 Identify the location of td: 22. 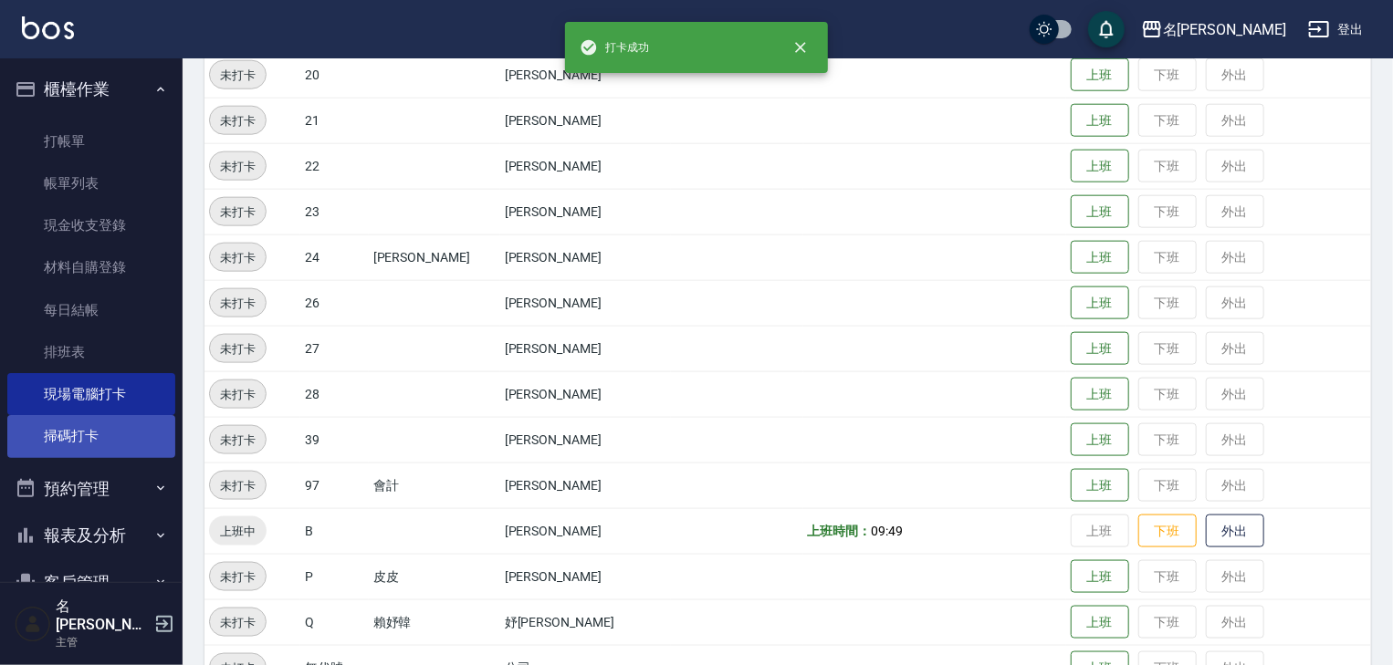
(334, 166).